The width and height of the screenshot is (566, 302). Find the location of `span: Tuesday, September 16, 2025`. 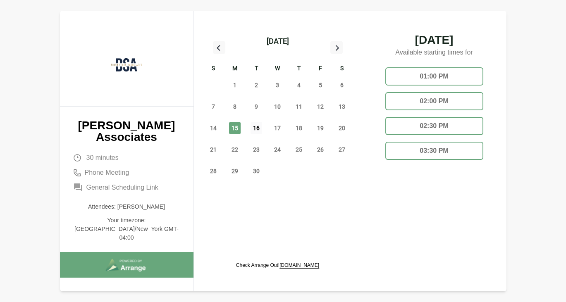

span: Tuesday, September 16, 2025 is located at coordinates (256, 128).